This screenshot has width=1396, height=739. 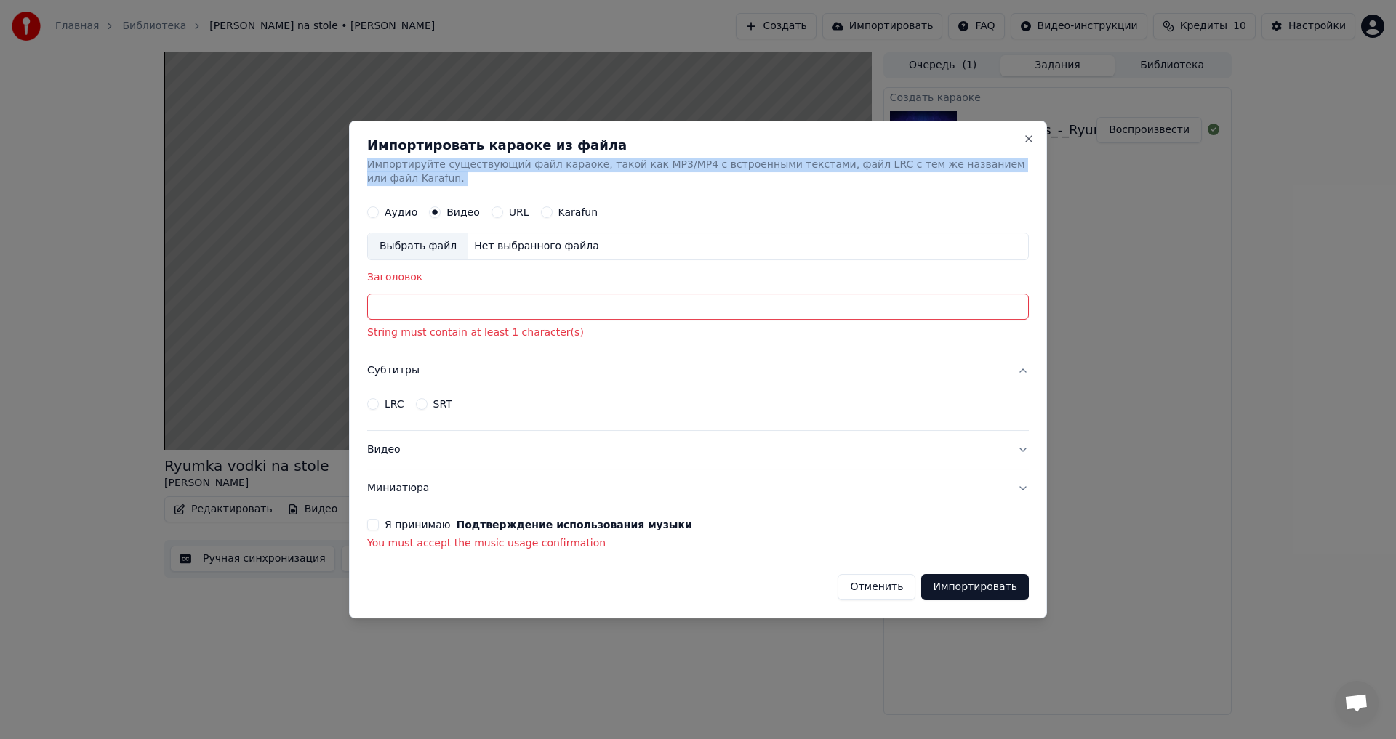 I want to click on label: LRC, so click(x=394, y=404).